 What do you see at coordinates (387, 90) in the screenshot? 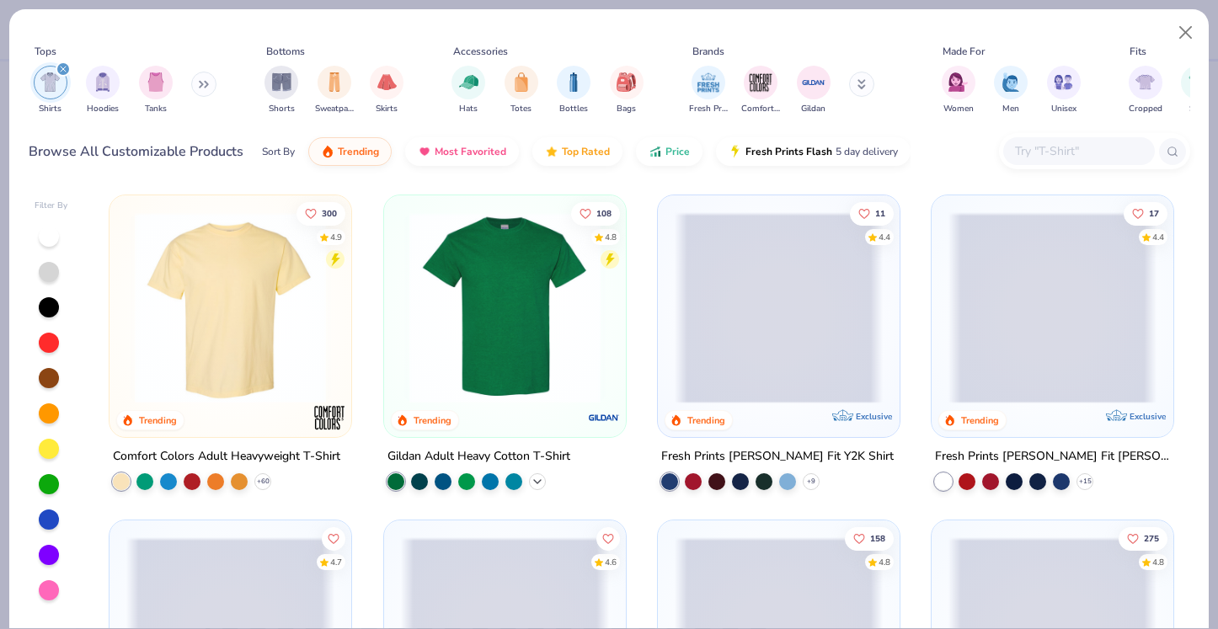
I see `div: filter for Skirts` at bounding box center [387, 90].